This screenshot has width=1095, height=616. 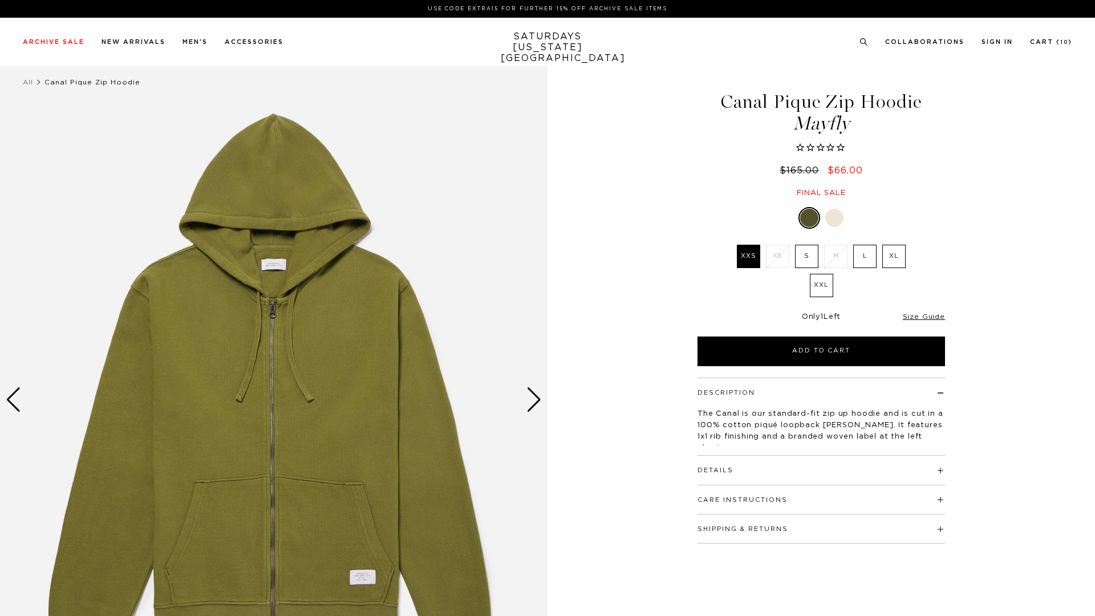 I want to click on a: Collaborations, so click(x=924, y=42).